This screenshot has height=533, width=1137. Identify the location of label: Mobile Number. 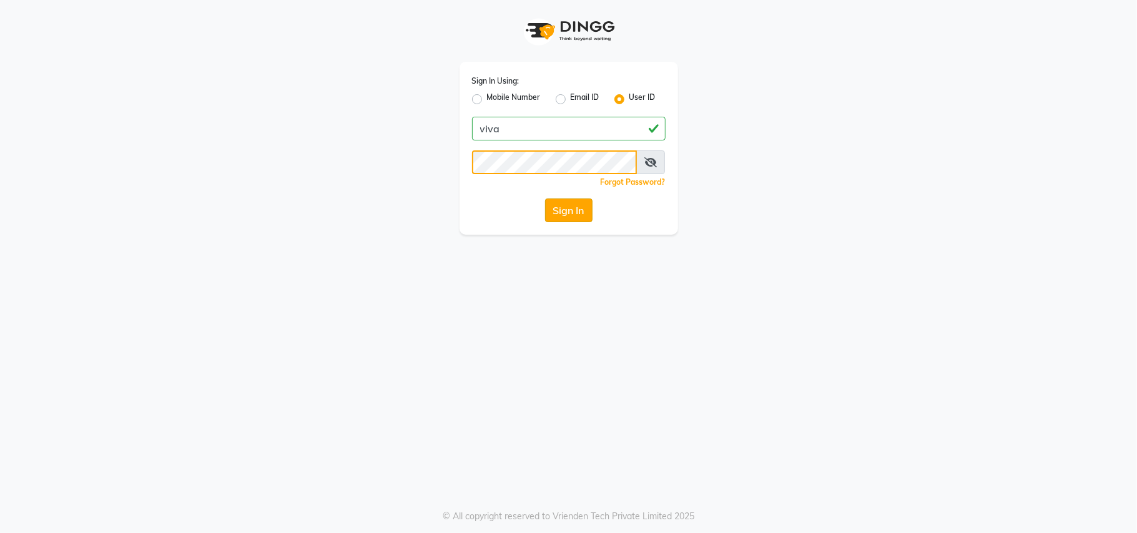
(514, 99).